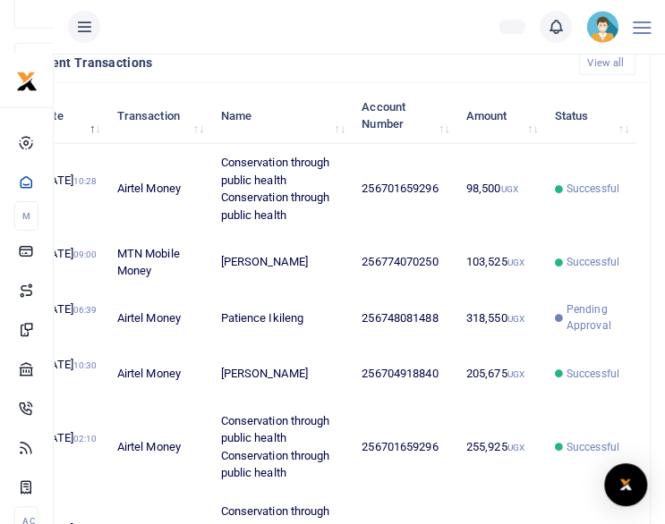  I want to click on td: 318,550, so click(499, 319).